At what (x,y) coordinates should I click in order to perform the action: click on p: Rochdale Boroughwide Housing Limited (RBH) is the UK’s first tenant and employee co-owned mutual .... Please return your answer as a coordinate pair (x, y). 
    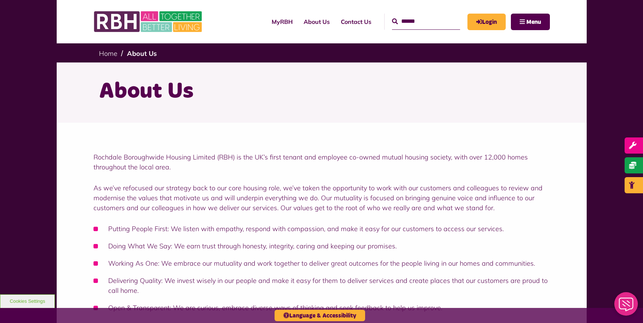
    Looking at the image, I should click on (322, 162).